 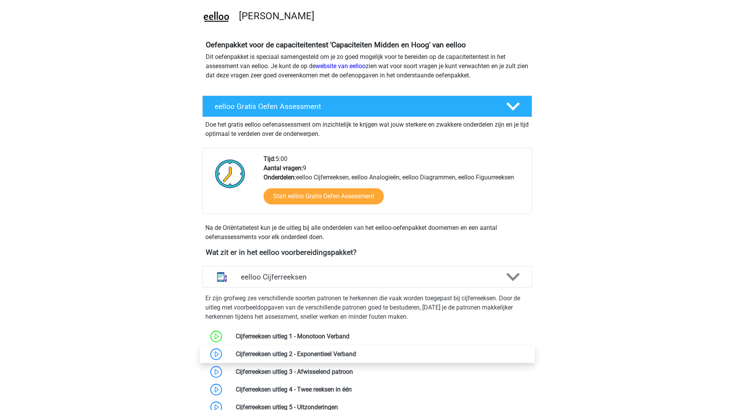 What do you see at coordinates (380, 390) in the screenshot?
I see `div: Cijferreeksen uitleg 4 - Twee reeksen in één` at bounding box center [380, 390].